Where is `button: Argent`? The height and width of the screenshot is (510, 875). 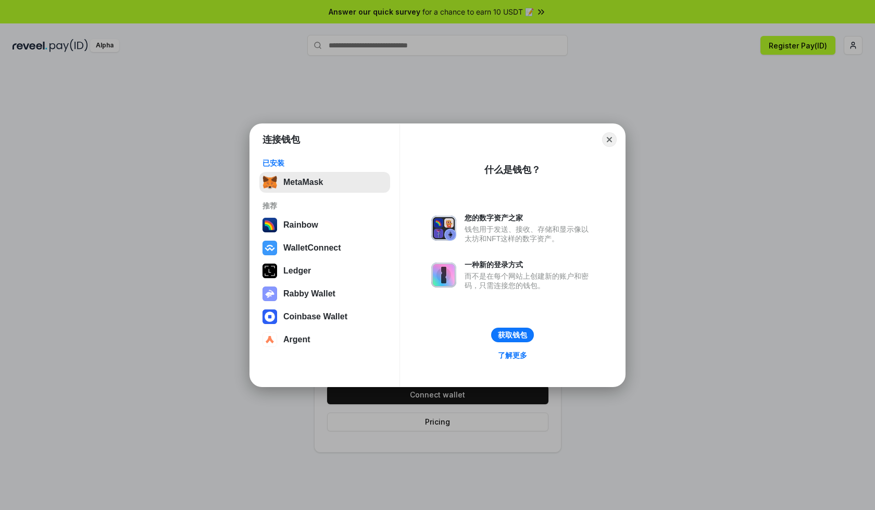
button: Argent is located at coordinates (324, 339).